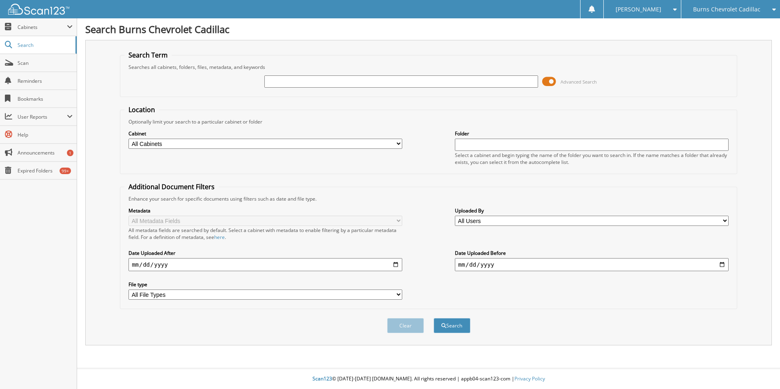 The width and height of the screenshot is (780, 389). What do you see at coordinates (591, 133) in the screenshot?
I see `label: Folder` at bounding box center [591, 133].